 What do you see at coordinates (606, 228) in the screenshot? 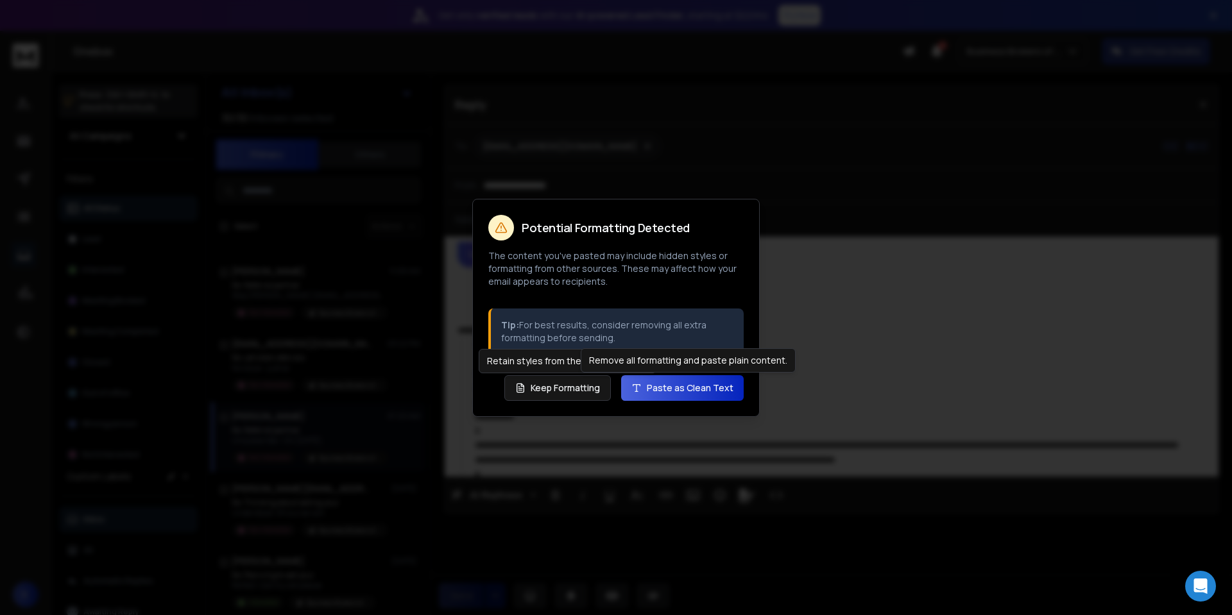
I see `h2: Potential Formatting Detected` at bounding box center [606, 228].